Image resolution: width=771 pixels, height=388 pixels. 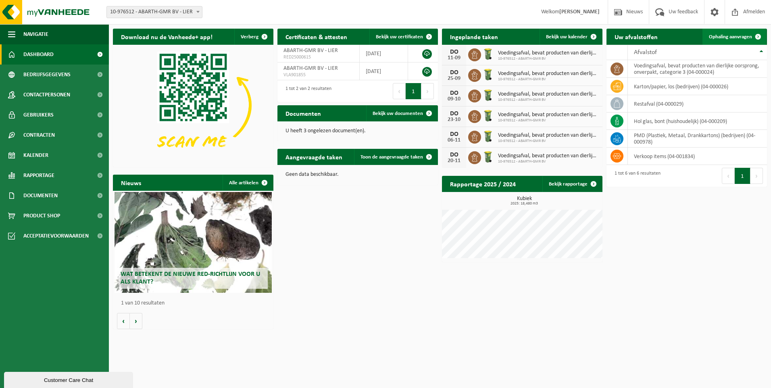 I want to click on span: Contracten, so click(x=39, y=135).